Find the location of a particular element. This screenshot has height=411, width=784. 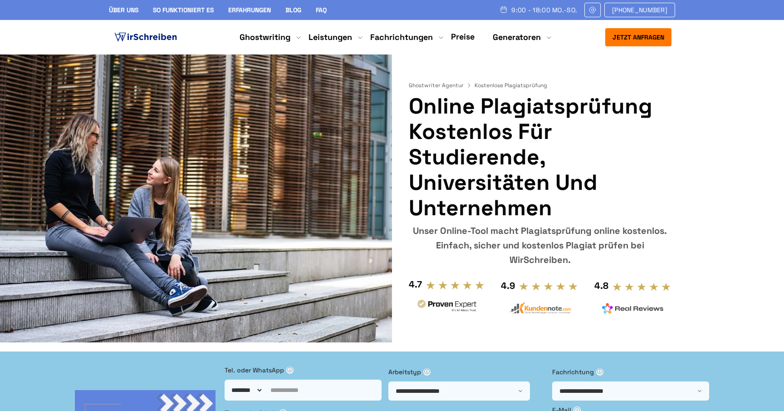

img: kundennote is located at coordinates (540, 308).